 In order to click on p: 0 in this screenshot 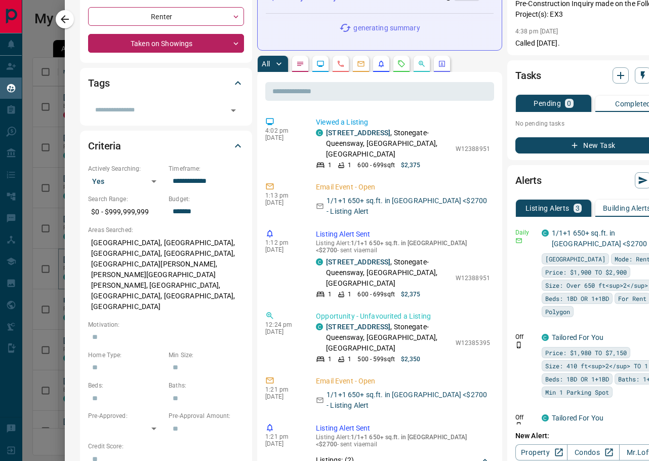, I will do `click(569, 103)`.